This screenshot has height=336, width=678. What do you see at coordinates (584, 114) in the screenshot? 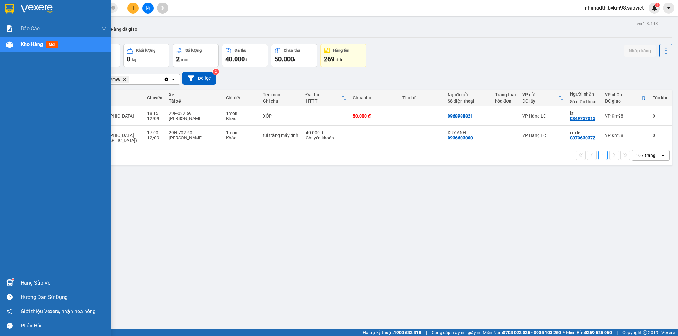
I see `div: kt` at bounding box center [584, 114].